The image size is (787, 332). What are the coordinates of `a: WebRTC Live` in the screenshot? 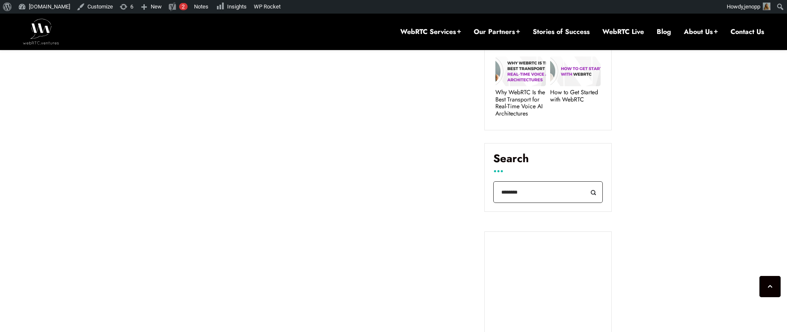 It's located at (623, 32).